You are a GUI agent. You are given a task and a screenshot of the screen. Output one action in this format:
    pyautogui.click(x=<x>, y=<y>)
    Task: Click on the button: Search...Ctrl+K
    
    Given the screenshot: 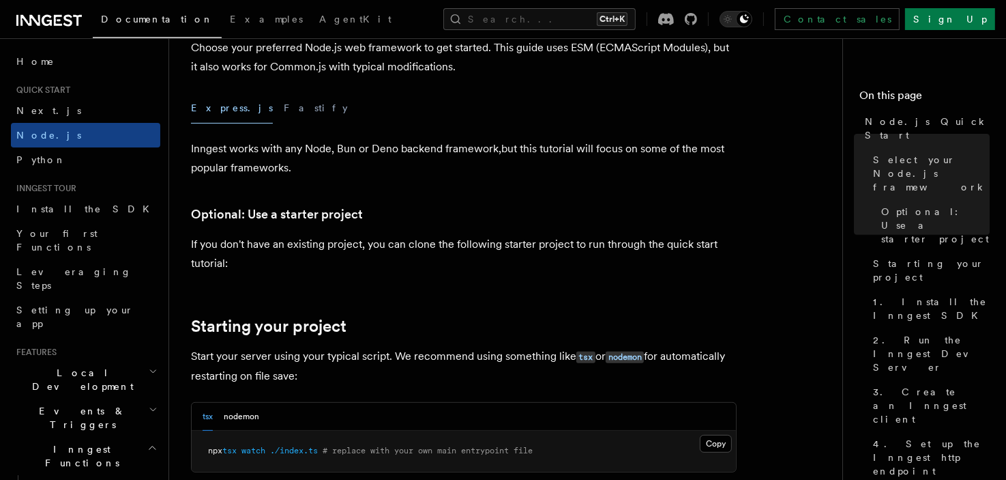 What is the action you would take?
    pyautogui.click(x=540, y=19)
    